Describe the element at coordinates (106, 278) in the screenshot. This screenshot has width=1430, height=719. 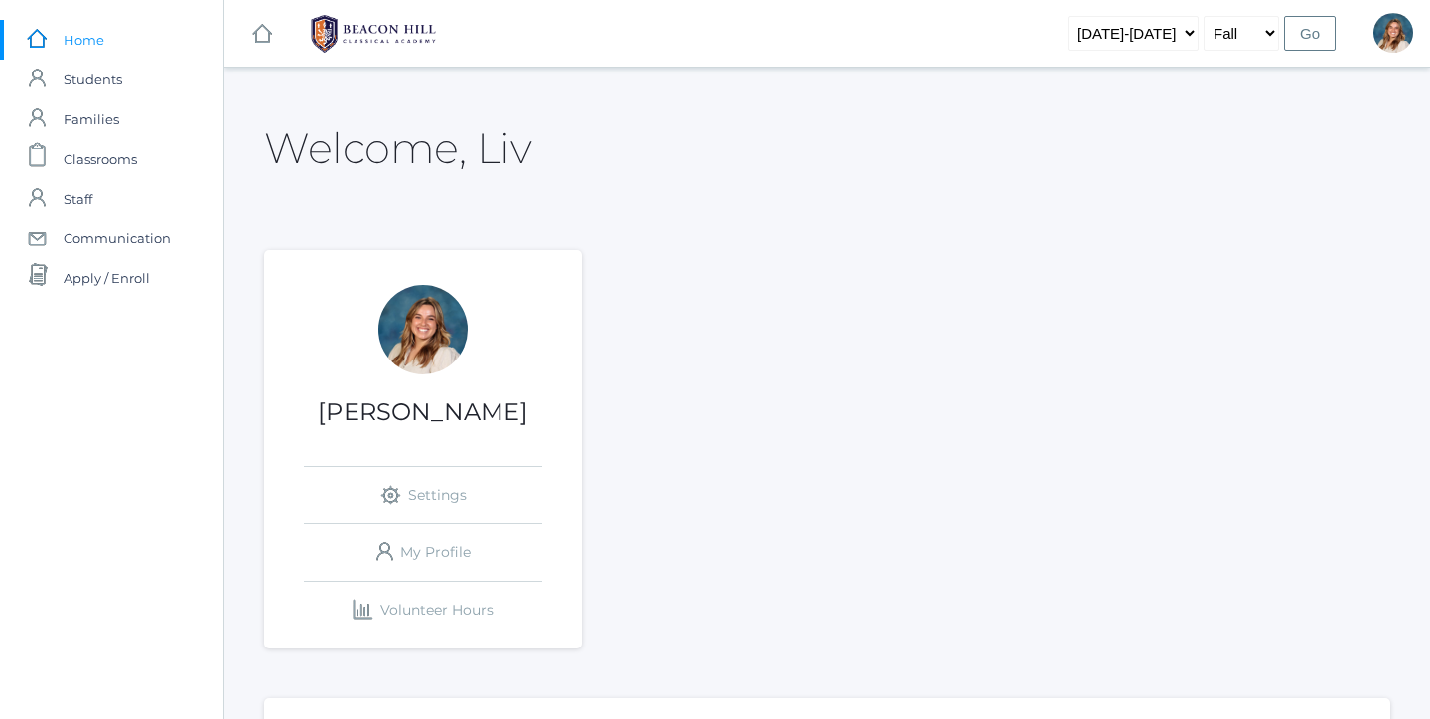
I see `span: Apply / Enroll` at that location.